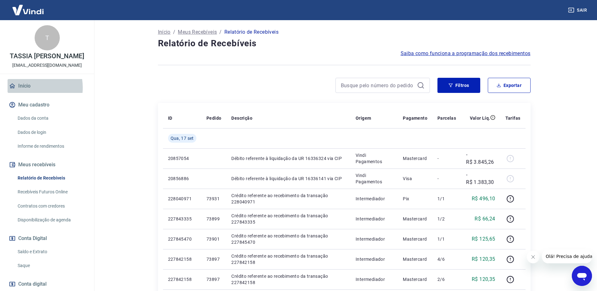 This screenshot has width=597, height=291. I want to click on p: Crédito referente ao recebimento da transação 228040971, so click(288, 199).